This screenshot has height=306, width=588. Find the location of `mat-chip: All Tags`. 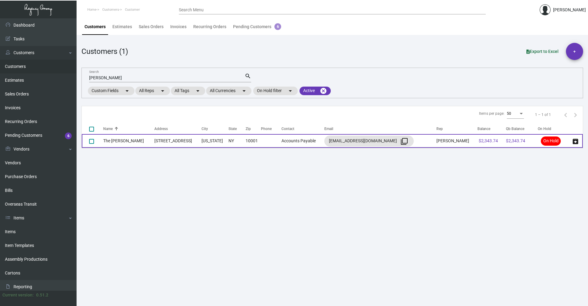

mat-chip: All Tags is located at coordinates (188, 91).